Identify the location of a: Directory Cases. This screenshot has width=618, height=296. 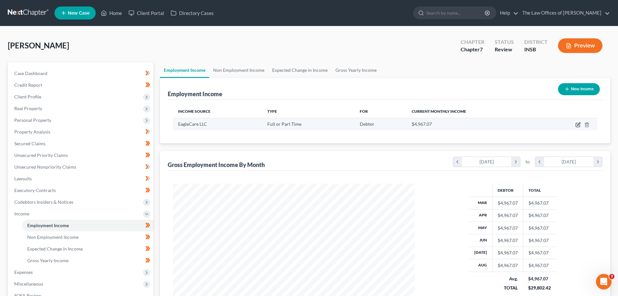
(192, 13).